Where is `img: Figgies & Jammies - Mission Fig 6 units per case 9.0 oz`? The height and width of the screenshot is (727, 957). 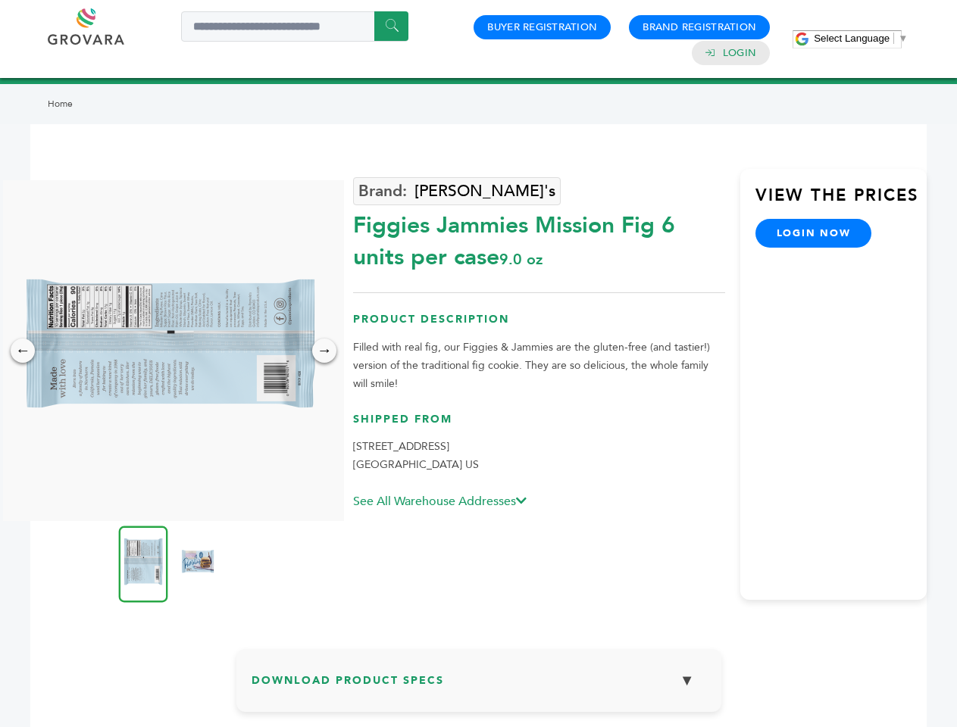 img: Figgies & Jammies - Mission Fig 6 units per case 9.0 oz is located at coordinates (198, 563).